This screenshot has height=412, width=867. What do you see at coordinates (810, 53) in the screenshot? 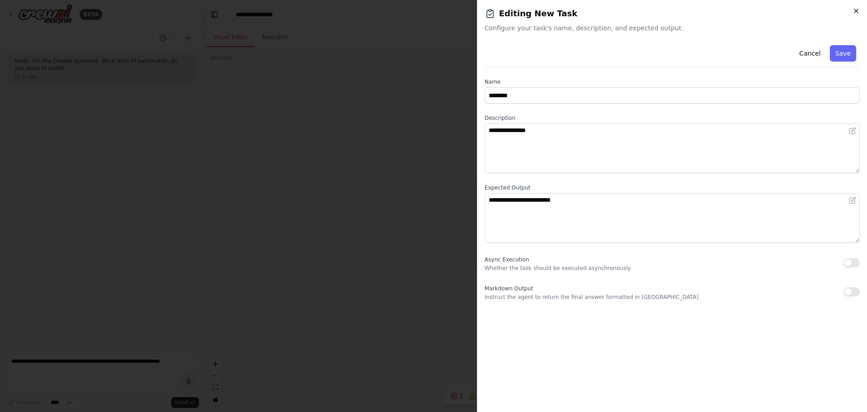
I see `button: Cancel` at bounding box center [810, 53].